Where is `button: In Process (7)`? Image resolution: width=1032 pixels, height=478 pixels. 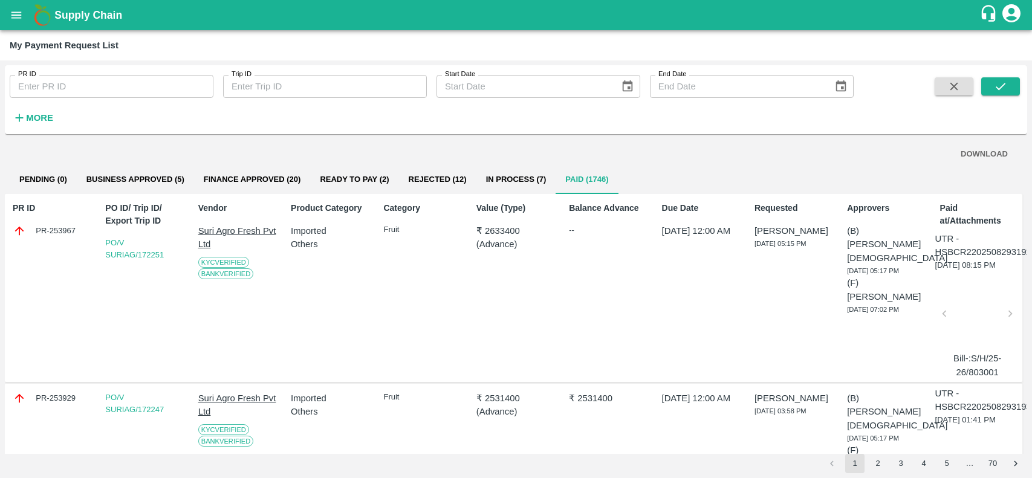
button: In Process (7) is located at coordinates (516, 180).